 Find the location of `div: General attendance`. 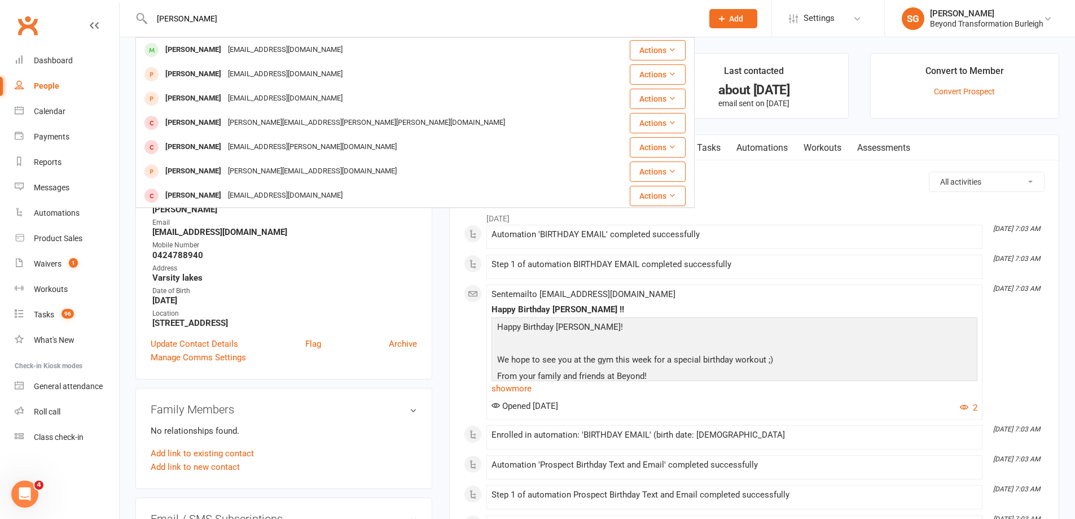

div: General attendance is located at coordinates (68, 386).